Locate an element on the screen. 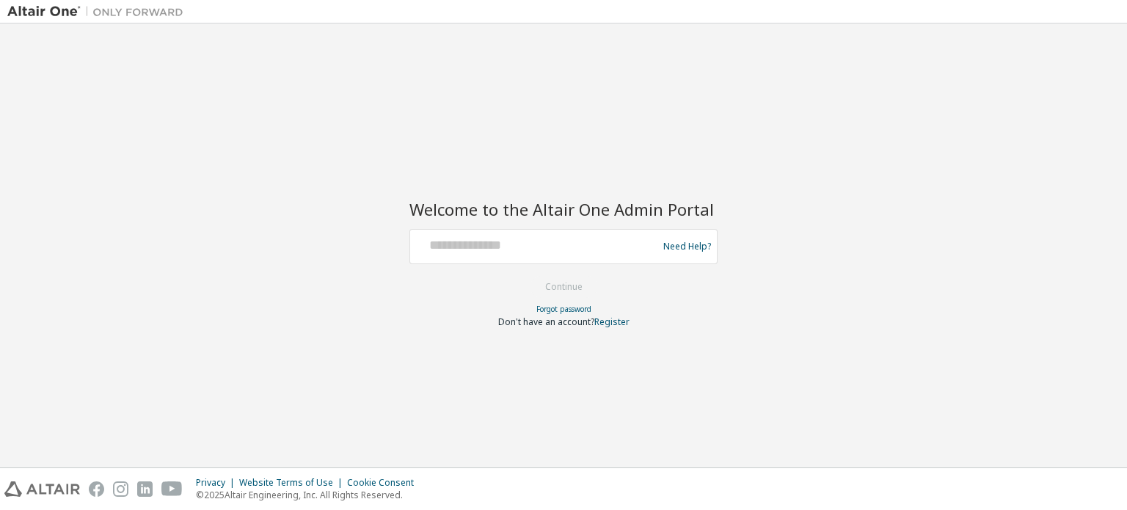 This screenshot has width=1127, height=510. span: Don't have an account? is located at coordinates (546, 321).